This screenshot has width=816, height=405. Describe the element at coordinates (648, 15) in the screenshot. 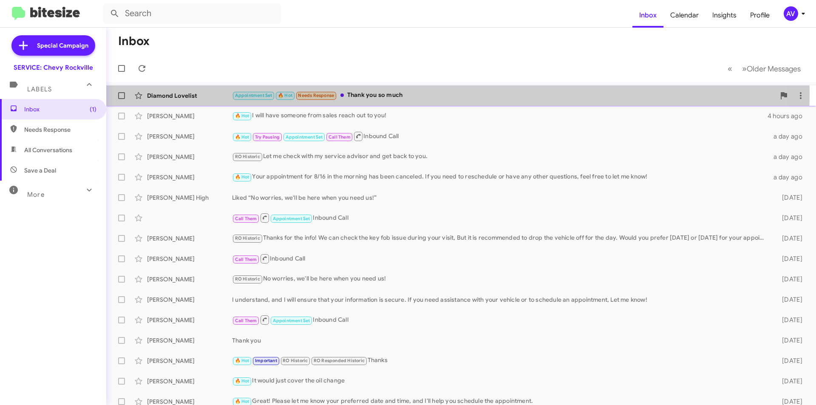

I see `a: Inbox` at that location.